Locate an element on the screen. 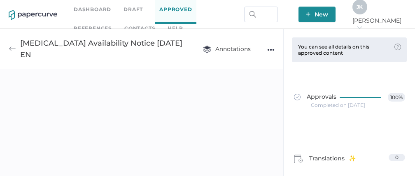  img: search.bf03fe8b.svg is located at coordinates (253, 14).